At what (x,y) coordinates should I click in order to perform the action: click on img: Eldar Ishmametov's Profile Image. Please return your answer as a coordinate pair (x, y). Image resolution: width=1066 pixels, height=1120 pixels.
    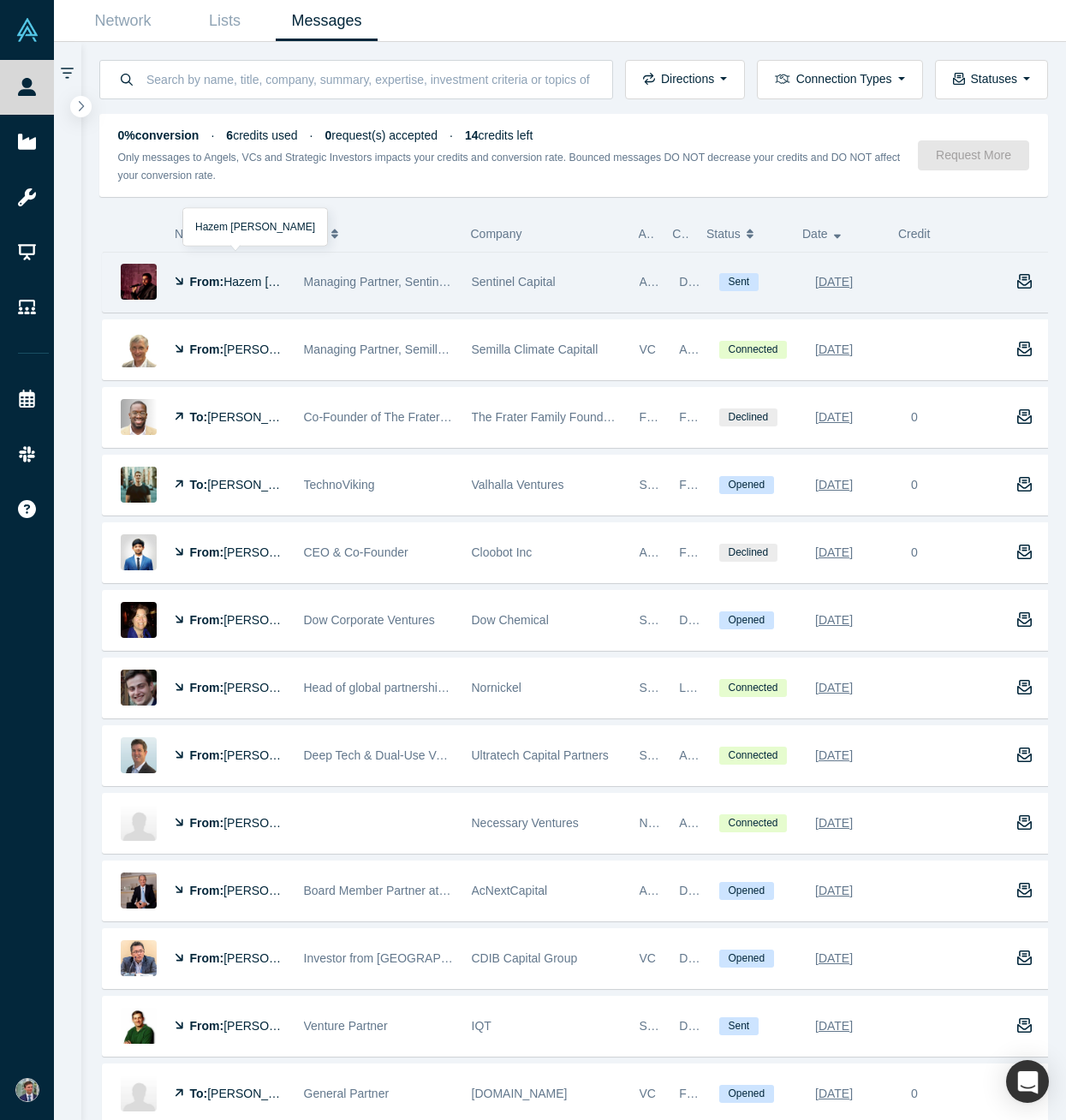
    Looking at the image, I should click on (139, 687).